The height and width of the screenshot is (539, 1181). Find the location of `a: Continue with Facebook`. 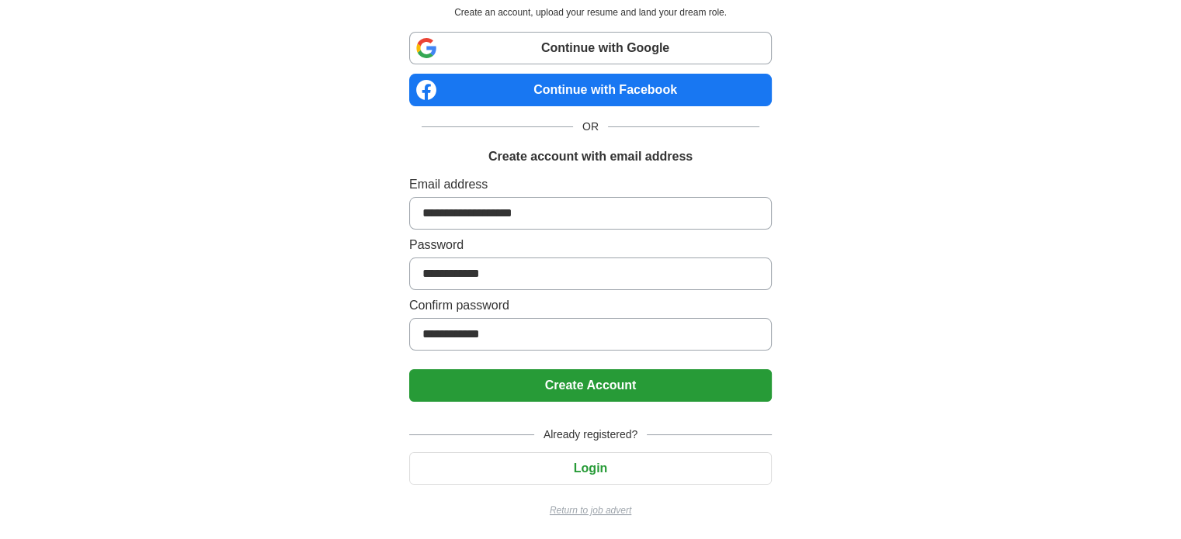

a: Continue with Facebook is located at coordinates (590, 90).